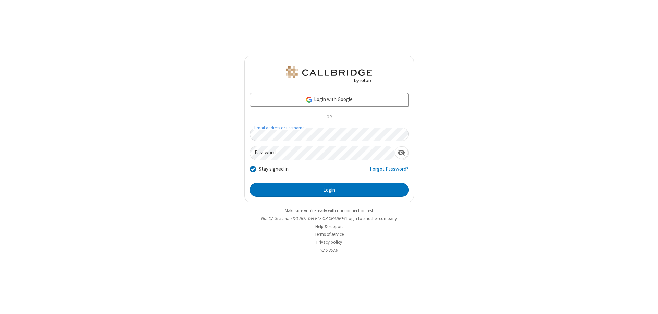 This screenshot has height=314, width=658. Describe the element at coordinates (329, 190) in the screenshot. I see `button: Login` at that location.